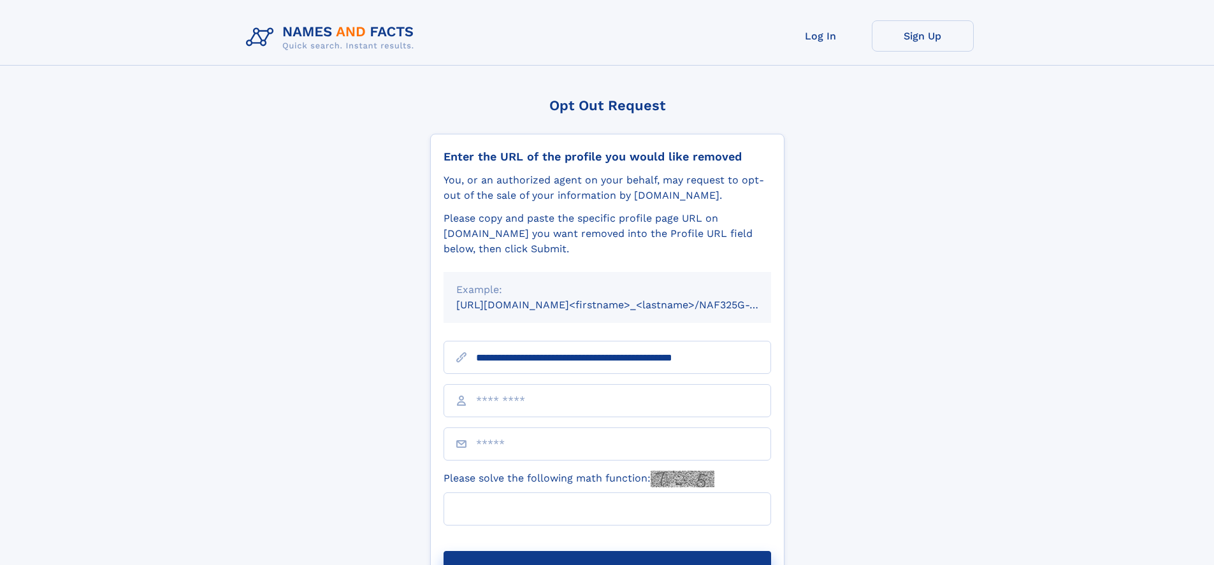  What do you see at coordinates (607, 188) in the screenshot?
I see `div: You, or an authorized agent on your behalf, may request to opt-out of the sale of your informatio...` at bounding box center [607, 188].